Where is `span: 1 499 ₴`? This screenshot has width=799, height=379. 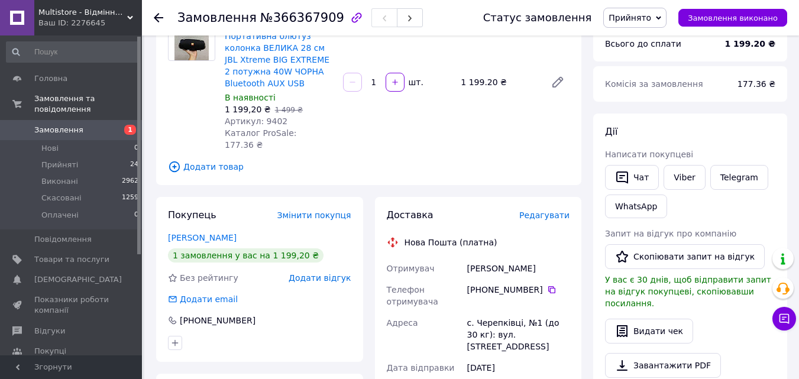 span: 1 499 ₴ is located at coordinates (289, 110).